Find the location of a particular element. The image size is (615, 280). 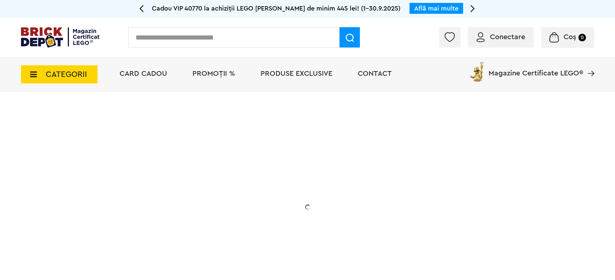

a: Contact is located at coordinates (375, 74).